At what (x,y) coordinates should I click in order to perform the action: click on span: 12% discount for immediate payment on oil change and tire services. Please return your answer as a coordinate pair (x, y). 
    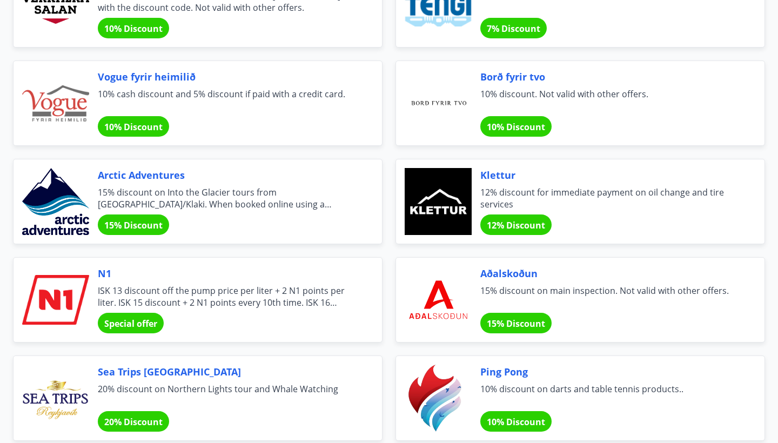
    Looking at the image, I should click on (610, 198).